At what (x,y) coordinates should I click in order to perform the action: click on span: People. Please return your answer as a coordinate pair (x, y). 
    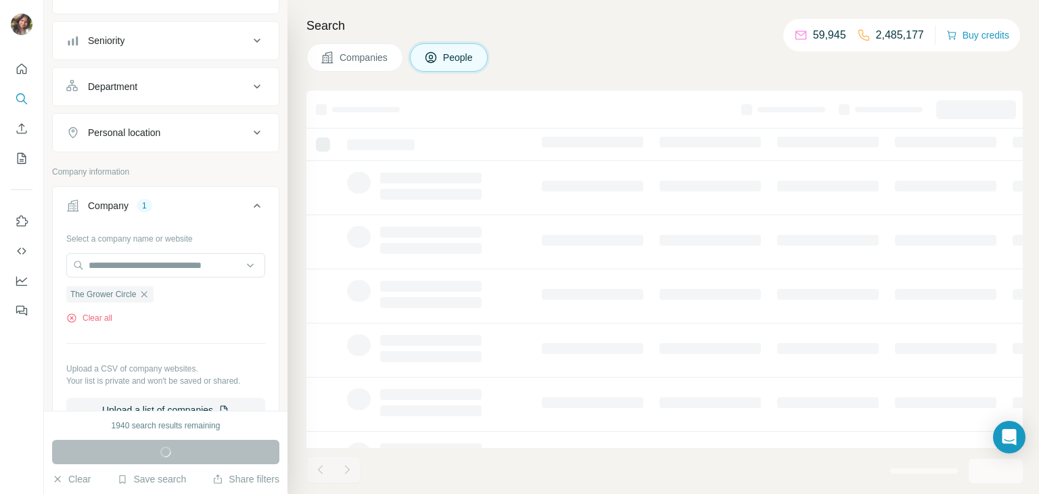
    Looking at the image, I should click on (458, 57).